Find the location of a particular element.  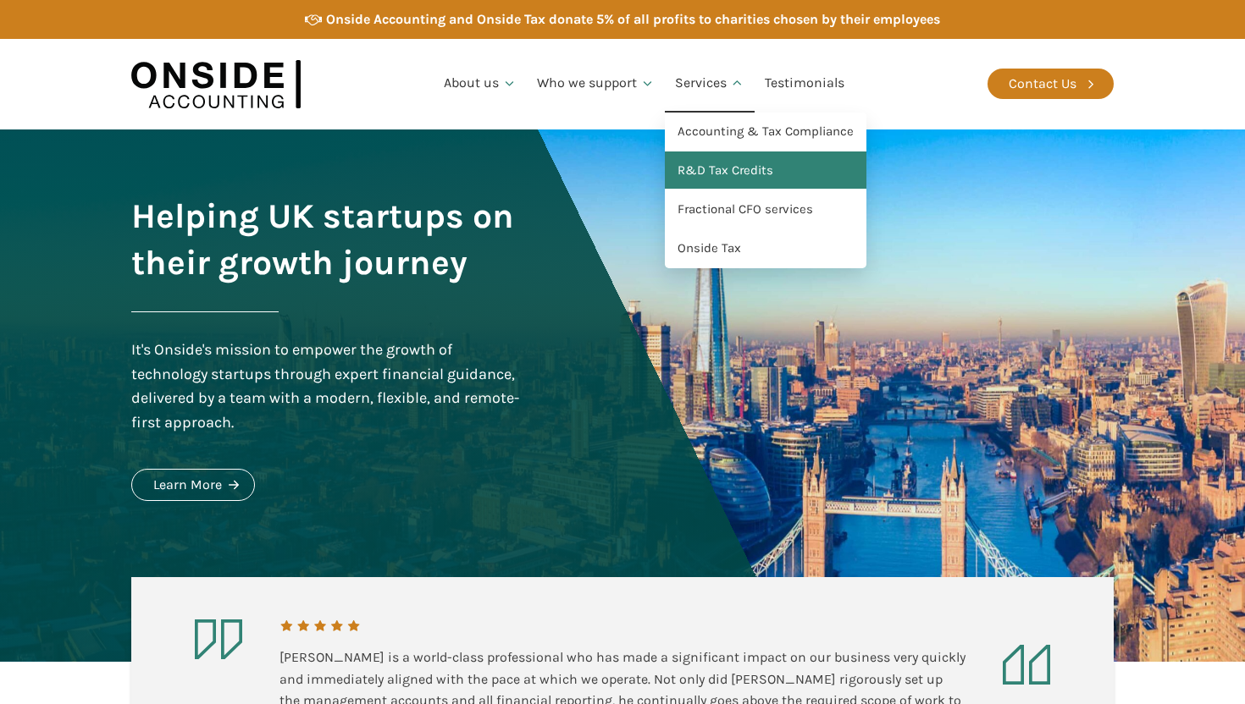

a: Services is located at coordinates (709, 84).